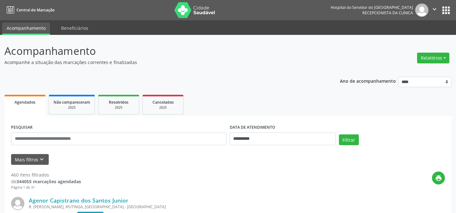 Image resolution: width=456 pixels, height=213 pixels. I want to click on span: Recepcionista da clínica, so click(388, 13).